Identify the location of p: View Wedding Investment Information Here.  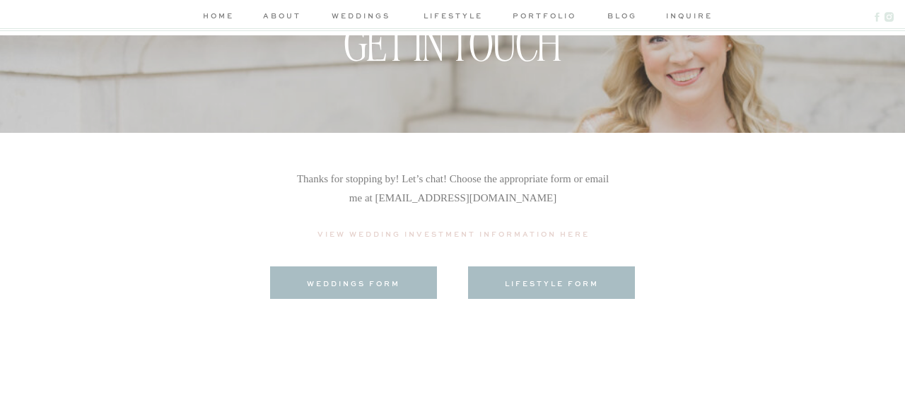
(453, 236).